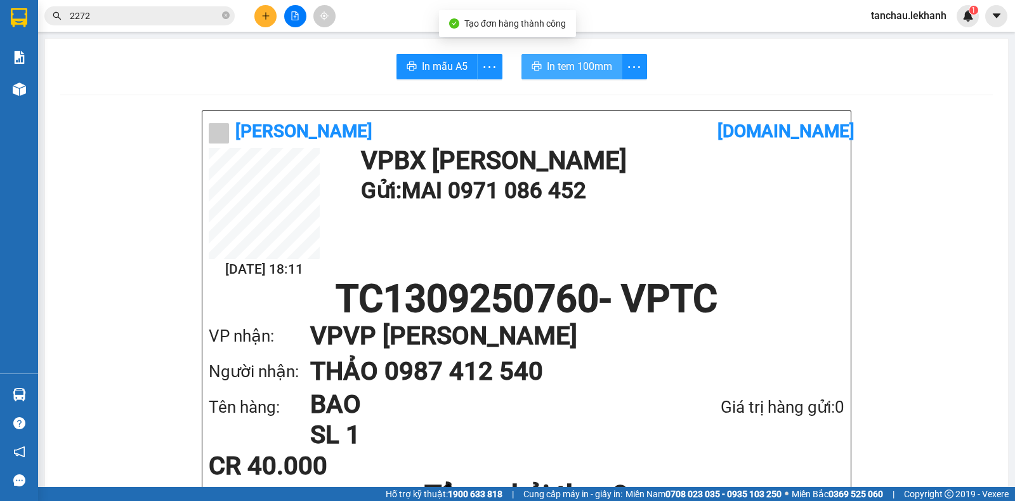 The height and width of the screenshot is (501, 1015). I want to click on span: message, so click(19, 480).